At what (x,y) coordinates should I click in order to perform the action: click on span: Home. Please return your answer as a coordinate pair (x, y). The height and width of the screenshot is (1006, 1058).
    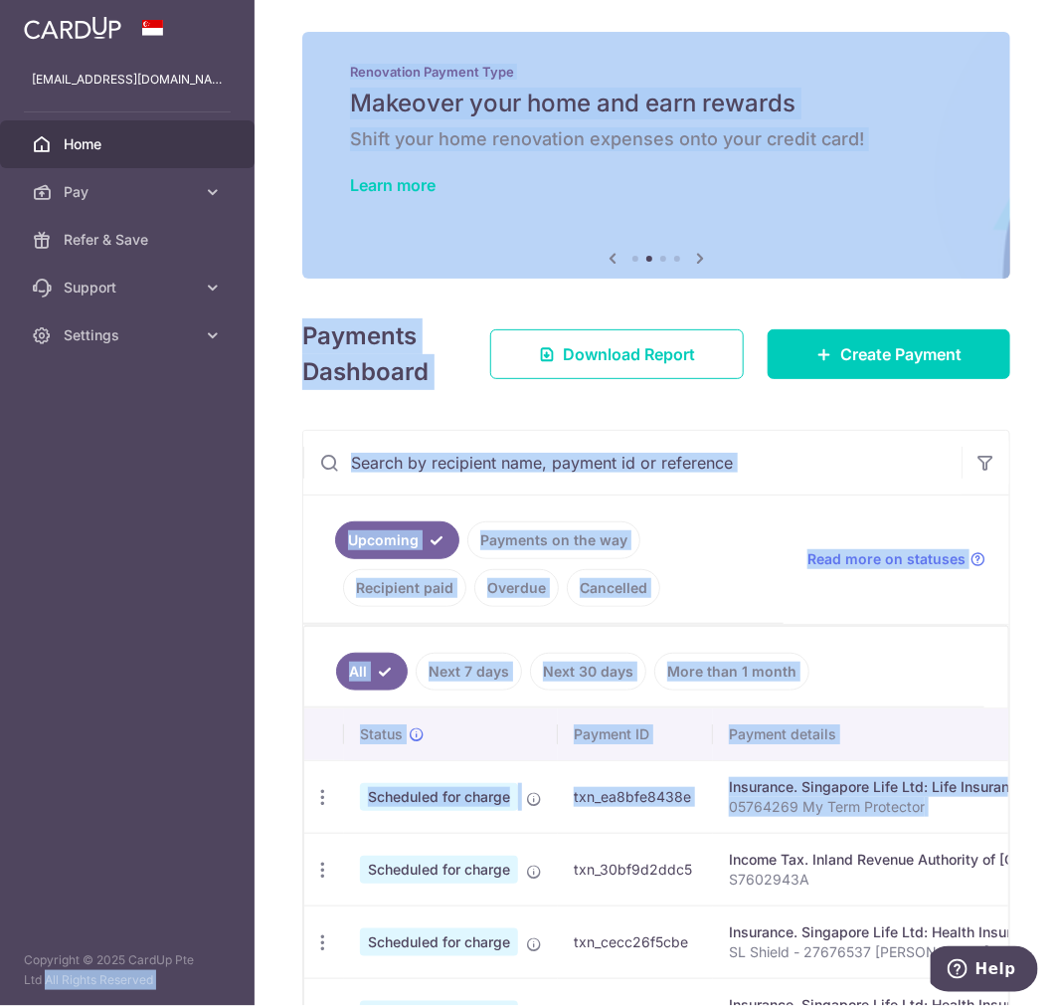
    Looking at the image, I should click on (129, 144).